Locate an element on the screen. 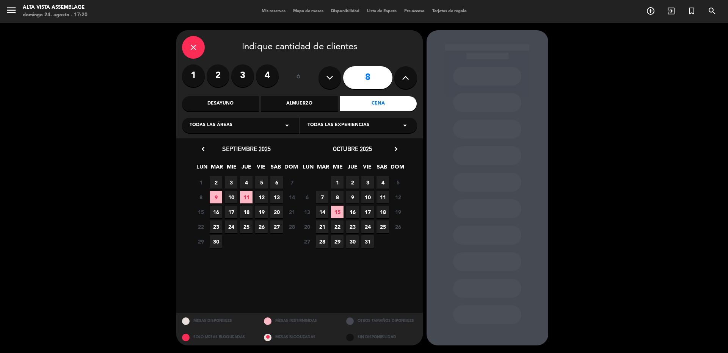  div: MESAS DISPONIBLES is located at coordinates (217, 321).